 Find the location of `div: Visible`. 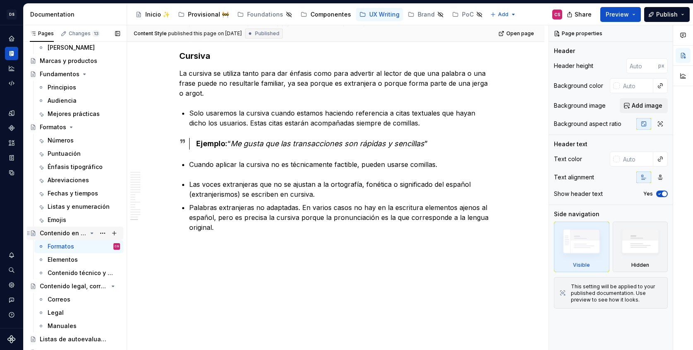

div: Visible is located at coordinates (582, 247).